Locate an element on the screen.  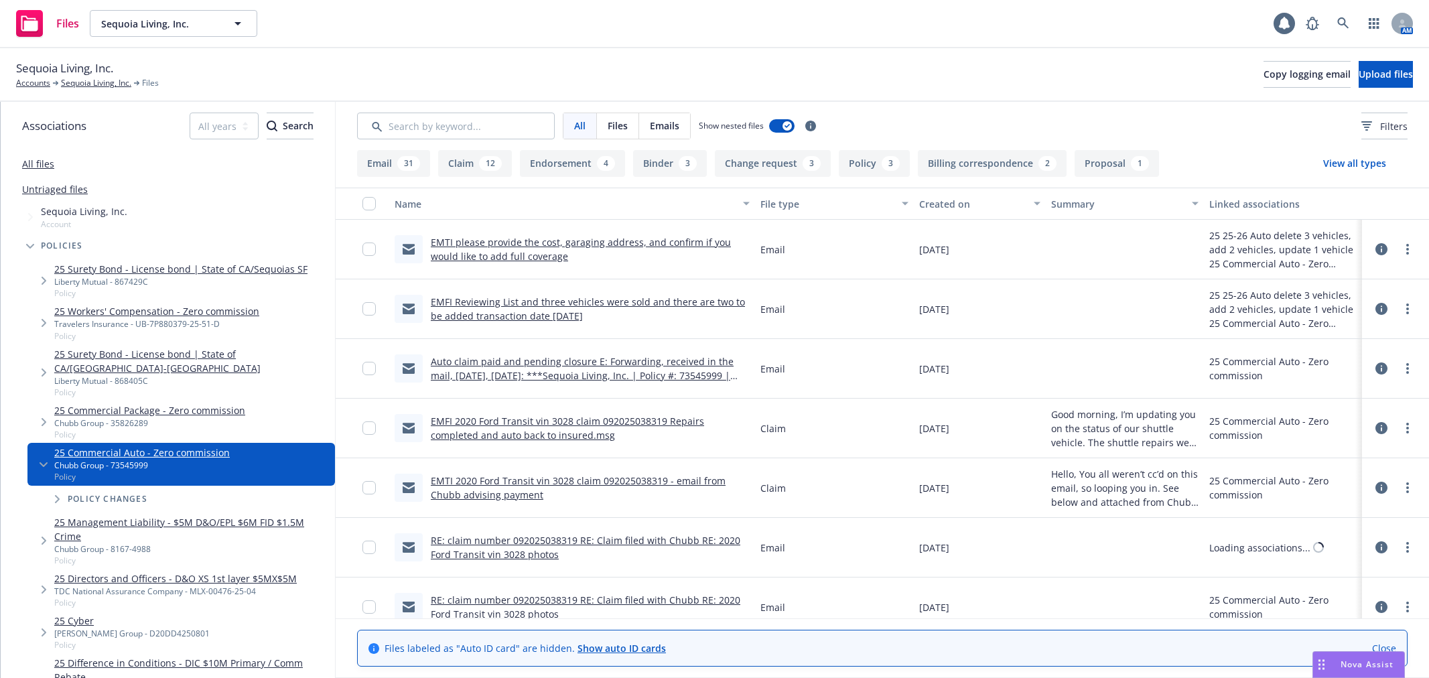
div: TDC National Assurance Company - MLX-00476-25-04 is located at coordinates (176, 591).